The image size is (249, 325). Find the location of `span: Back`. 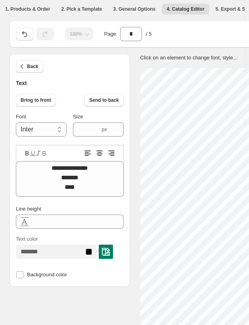

span: Back is located at coordinates (33, 67).